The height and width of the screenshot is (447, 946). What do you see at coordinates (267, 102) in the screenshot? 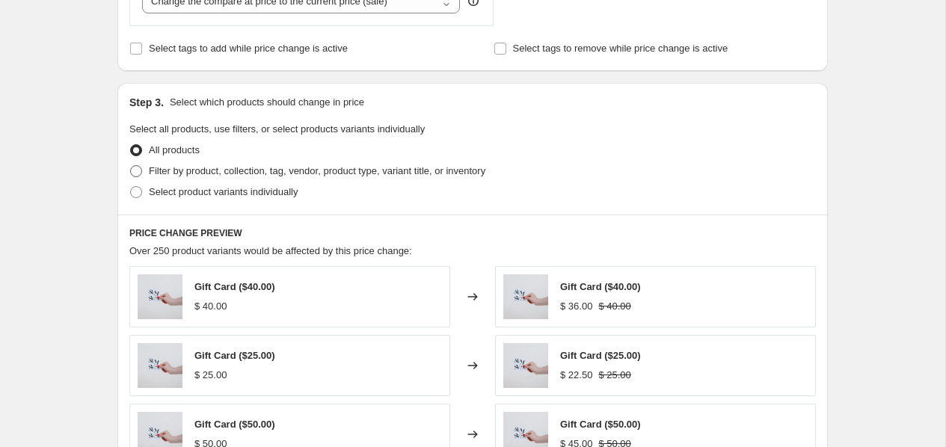
I see `p: Select which products should change in price` at bounding box center [267, 102].